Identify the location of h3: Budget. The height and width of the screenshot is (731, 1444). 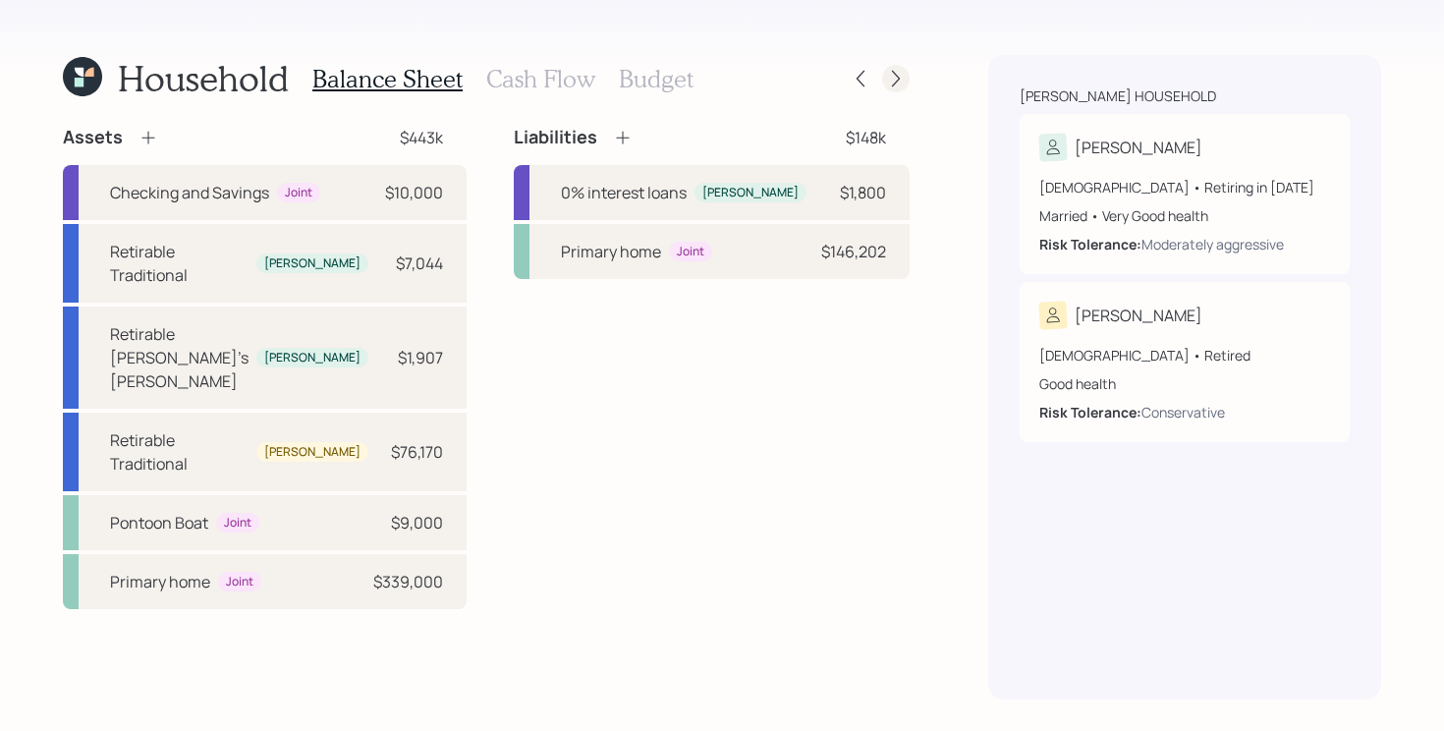
(656, 79).